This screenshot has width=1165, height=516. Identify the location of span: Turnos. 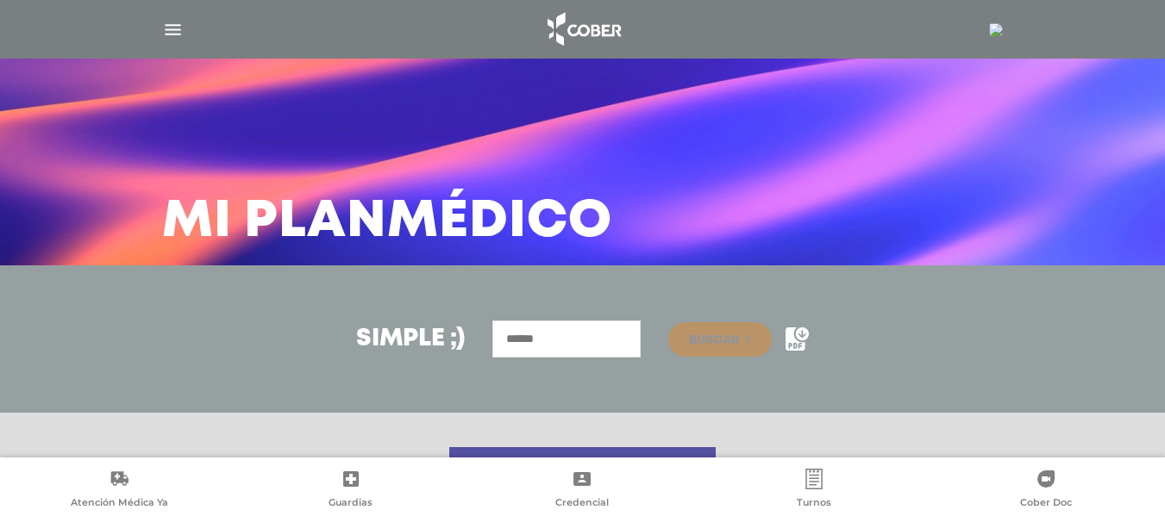
(814, 504).